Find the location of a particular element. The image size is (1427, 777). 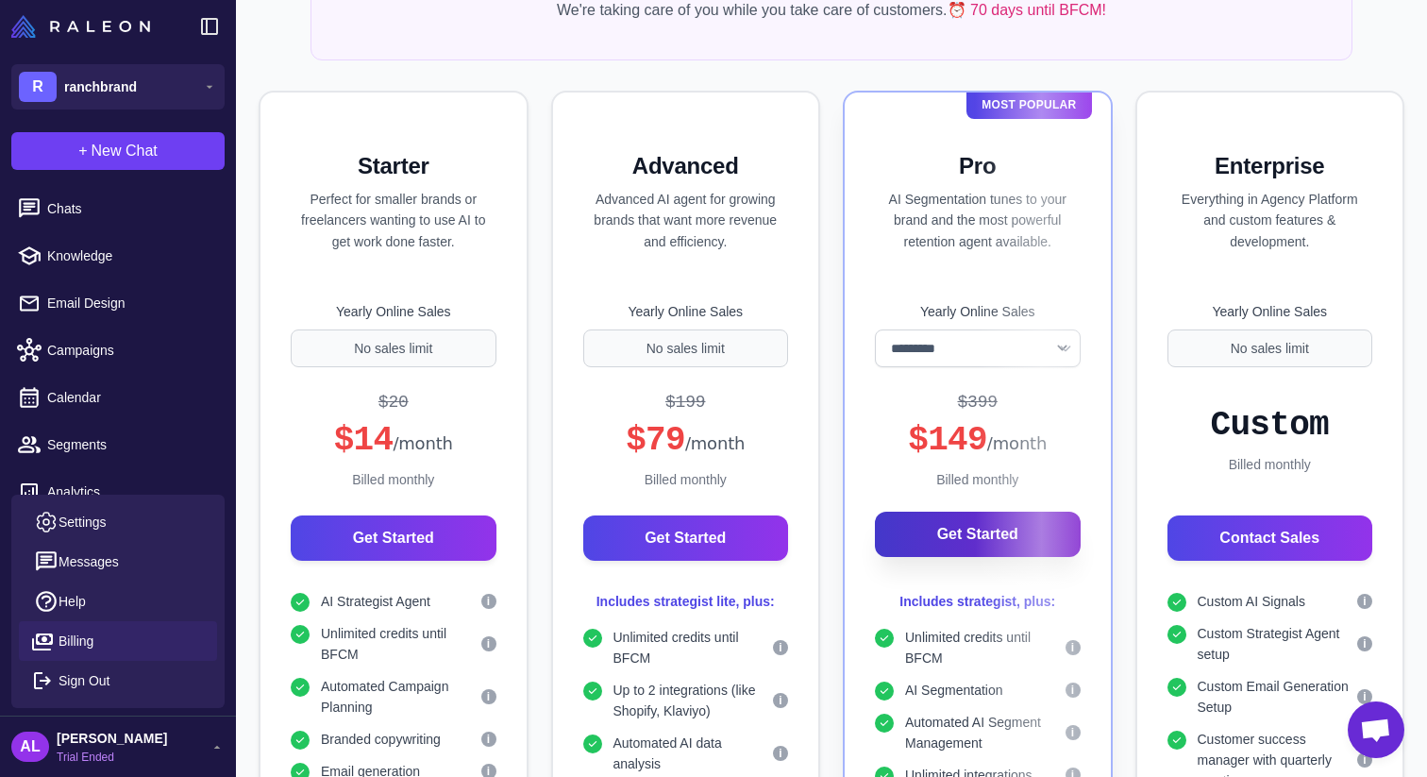

a: Email Design is located at coordinates (118, 303).